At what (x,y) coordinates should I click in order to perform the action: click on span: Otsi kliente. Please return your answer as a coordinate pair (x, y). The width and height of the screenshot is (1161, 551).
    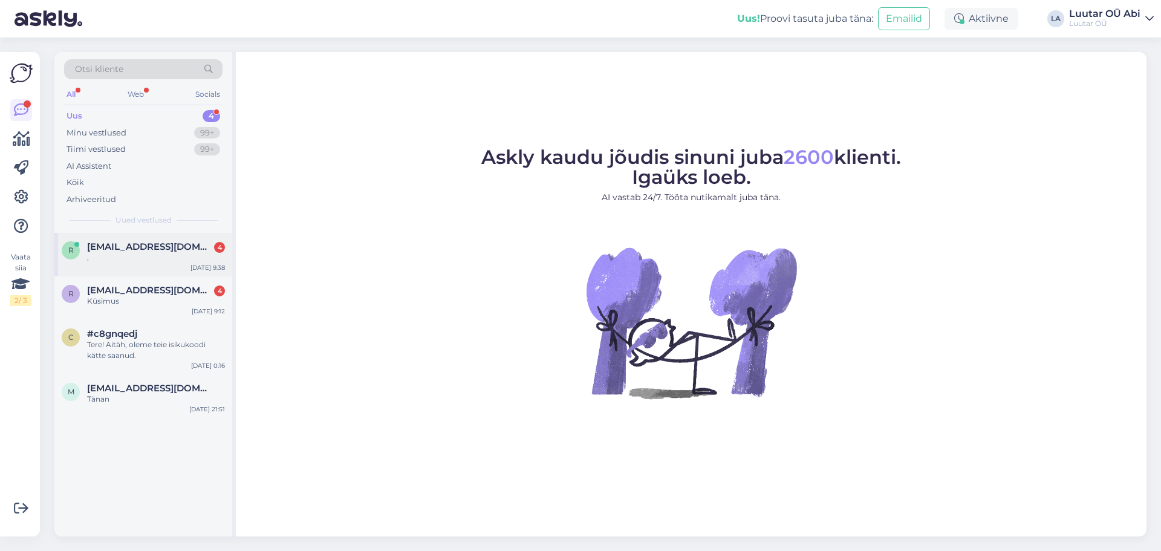
    Looking at the image, I should click on (99, 69).